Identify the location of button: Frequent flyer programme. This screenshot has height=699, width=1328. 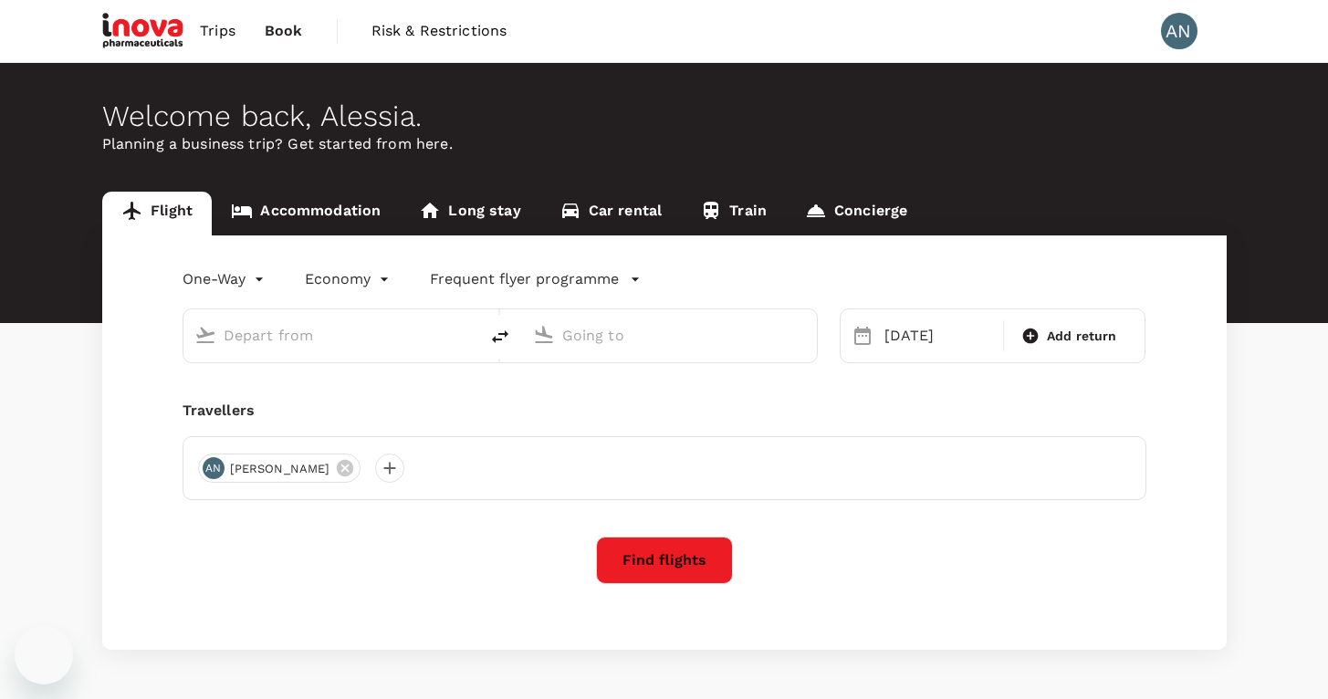
(535, 279).